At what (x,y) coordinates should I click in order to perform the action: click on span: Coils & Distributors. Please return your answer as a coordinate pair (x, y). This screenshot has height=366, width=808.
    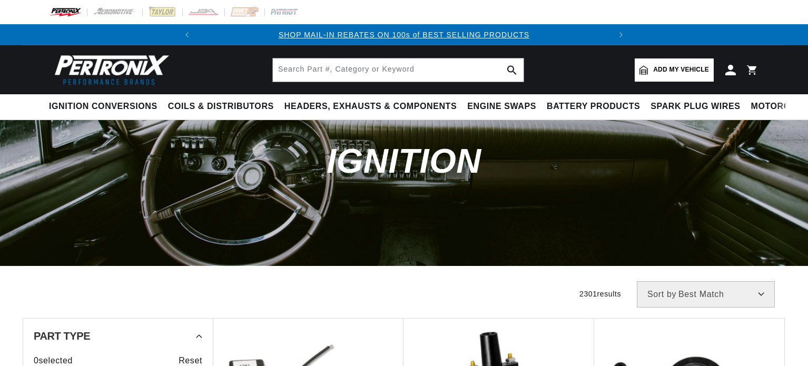
    Looking at the image, I should click on (221, 106).